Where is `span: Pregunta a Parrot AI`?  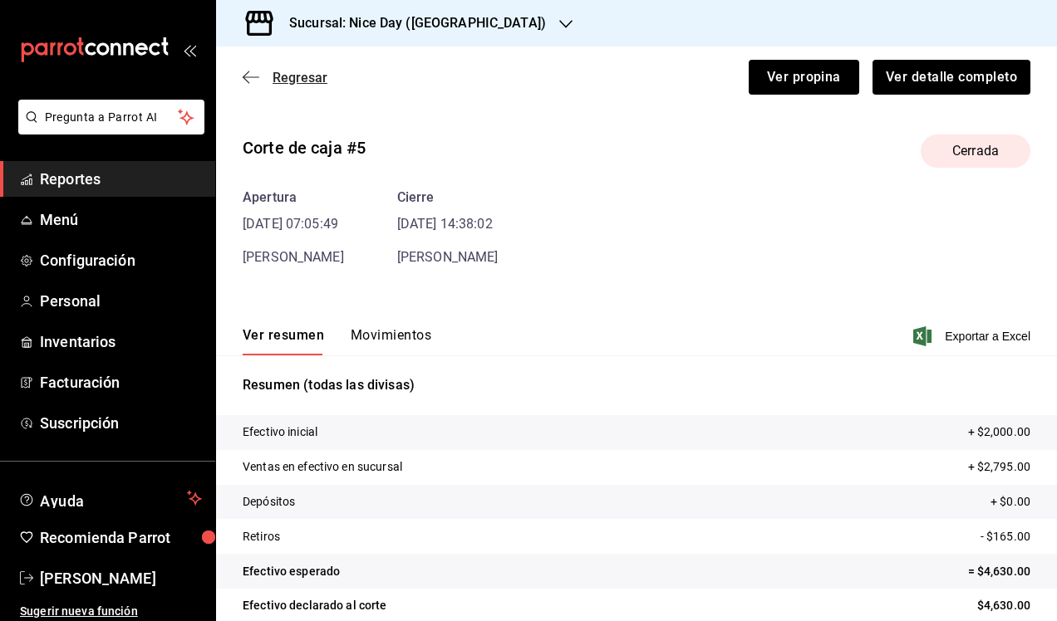
span: Pregunta a Parrot AI is located at coordinates (111, 117).